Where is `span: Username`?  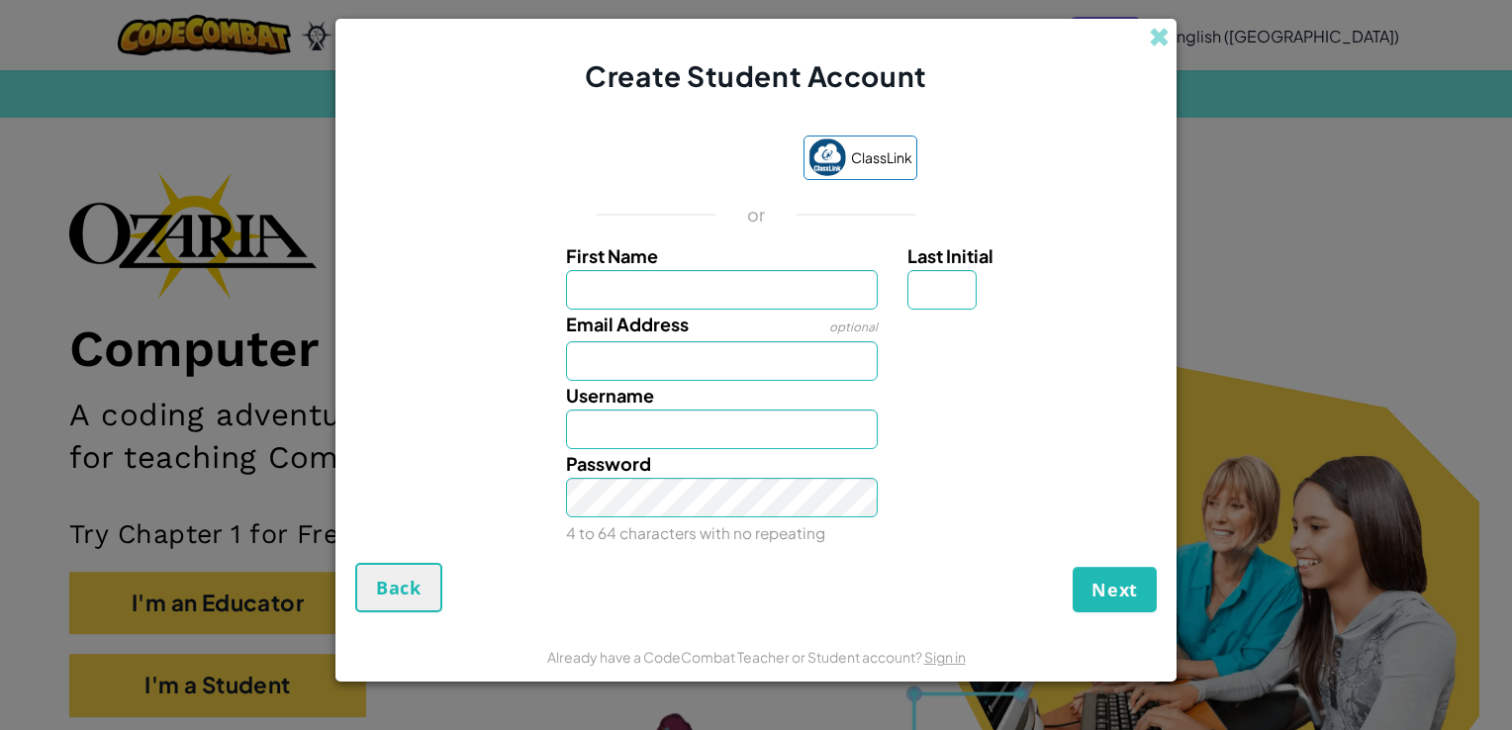 span: Username is located at coordinates (609, 395).